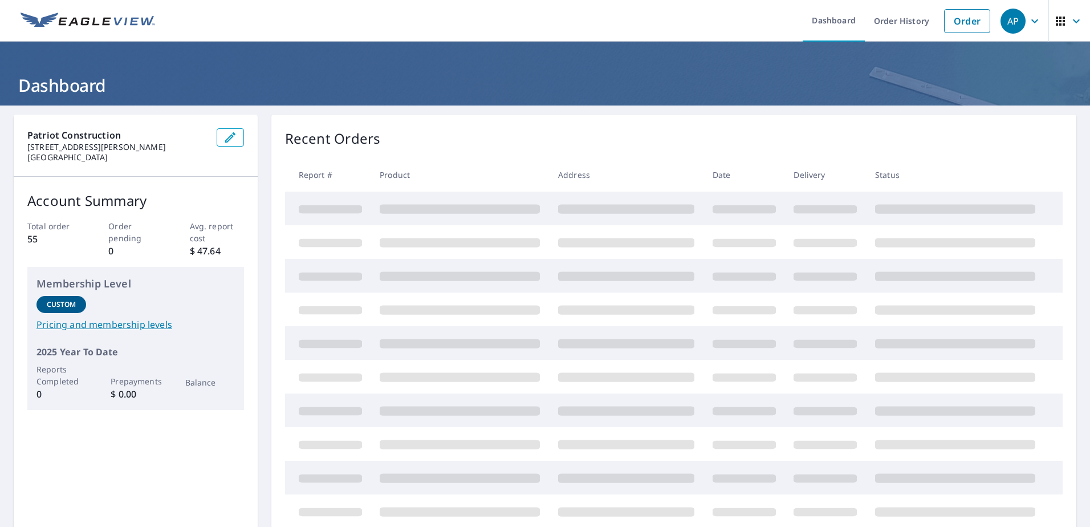 The height and width of the screenshot is (527, 1090). I want to click on a: Pricing and membership levels, so click(136, 324).